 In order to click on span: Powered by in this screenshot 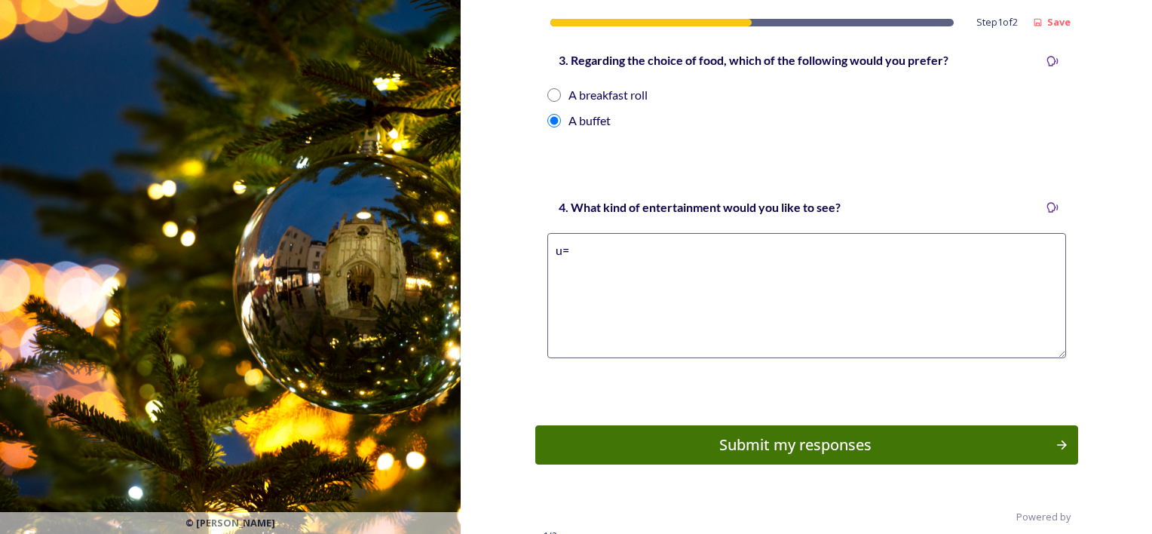, I will do `click(1044, 517)`.